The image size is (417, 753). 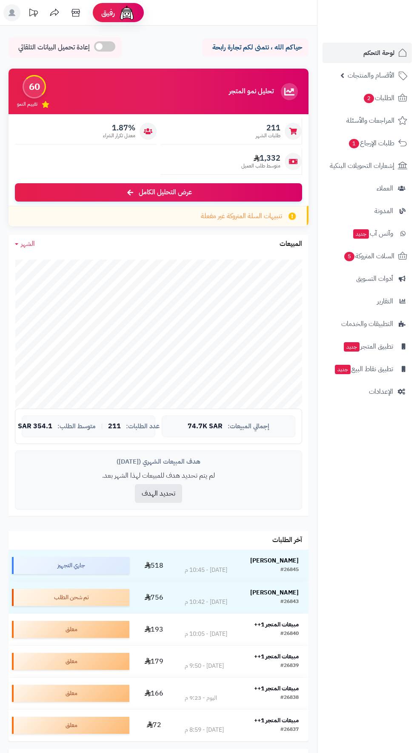 I want to click on span: متوسط الطلب:, so click(x=77, y=426).